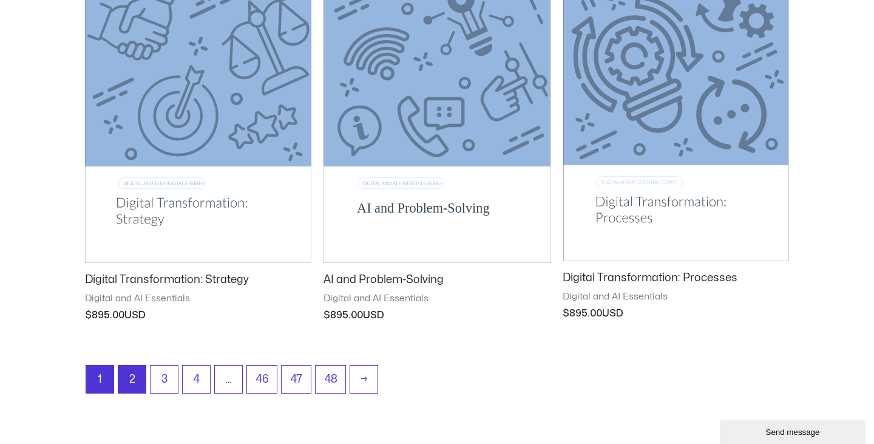 The width and height of the screenshot is (874, 444). Describe the element at coordinates (436, 279) in the screenshot. I see `h2: AI and Problem-Solving` at that location.